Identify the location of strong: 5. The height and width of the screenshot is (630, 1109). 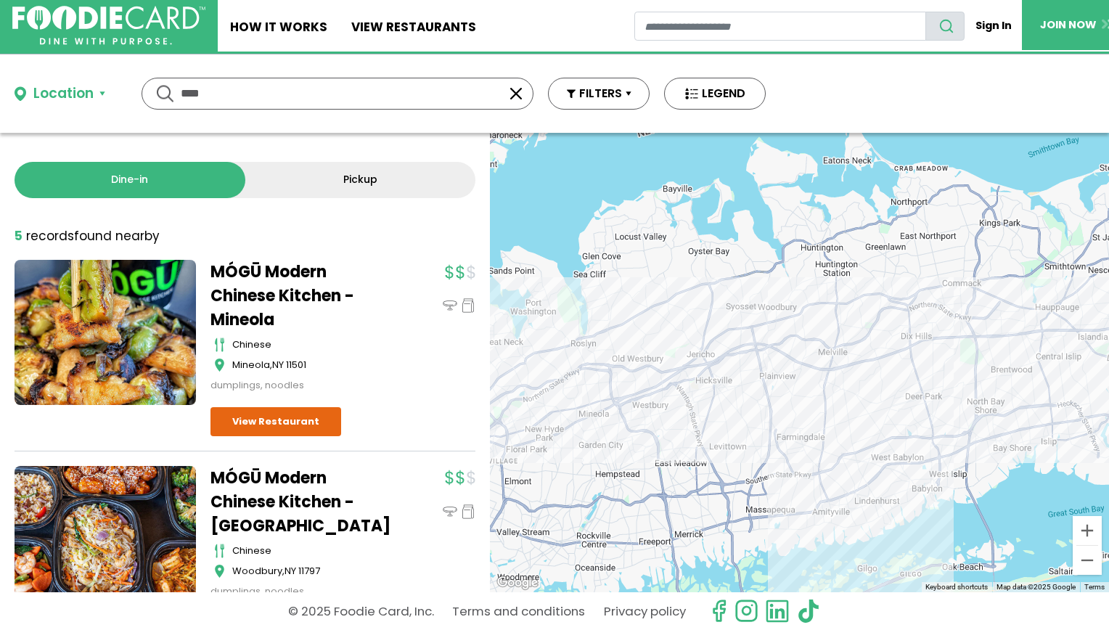
(18, 236).